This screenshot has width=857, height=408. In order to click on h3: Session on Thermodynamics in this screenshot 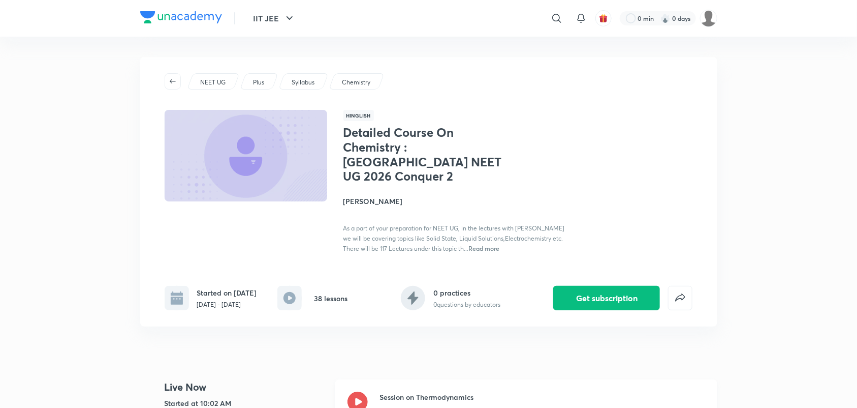, I will do `click(543, 396)`.